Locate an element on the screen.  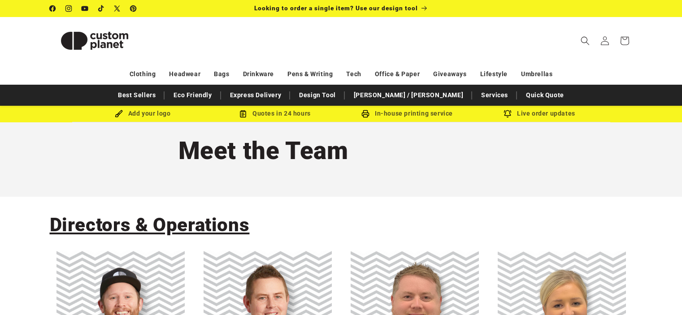
img: Order updates is located at coordinates (508, 114).